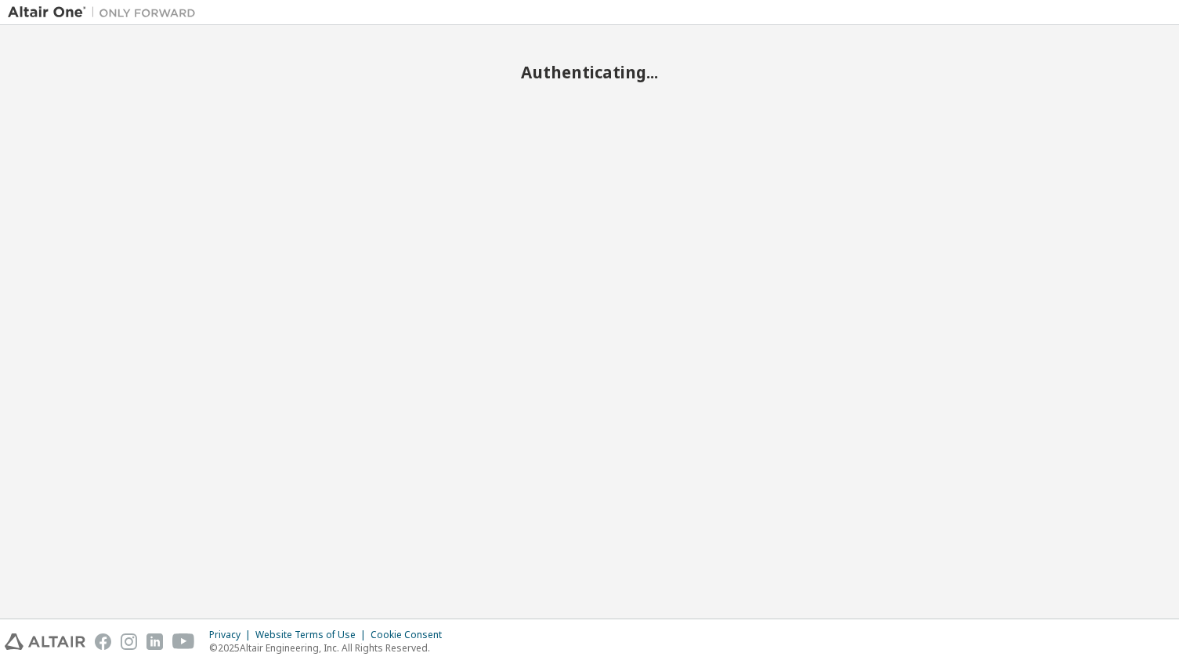  I want to click on img: youtube.svg, so click(183, 641).